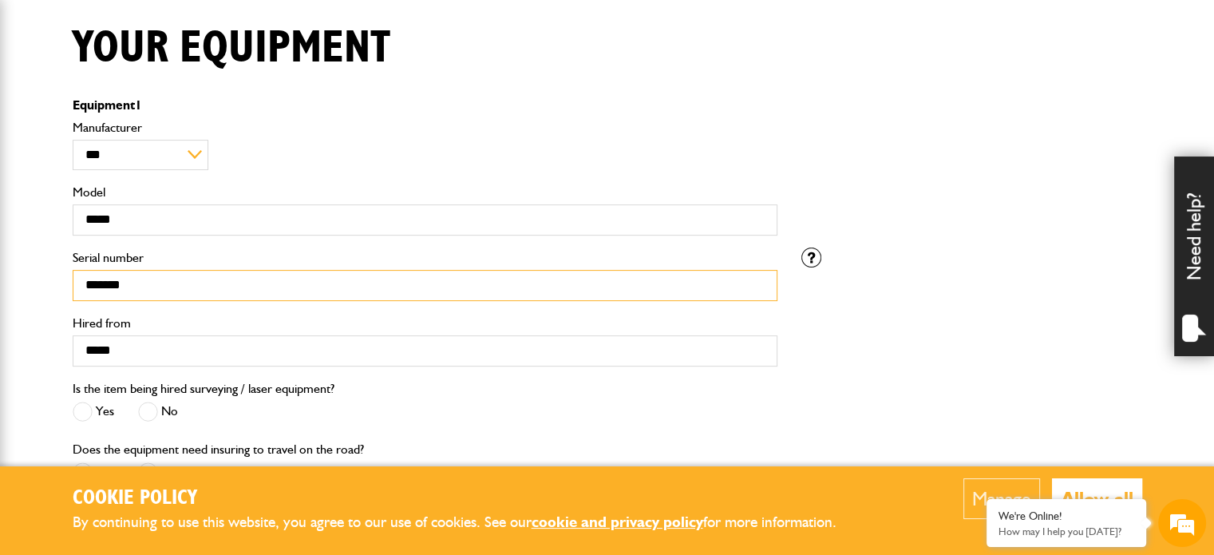  I want to click on span: 1, so click(138, 105).